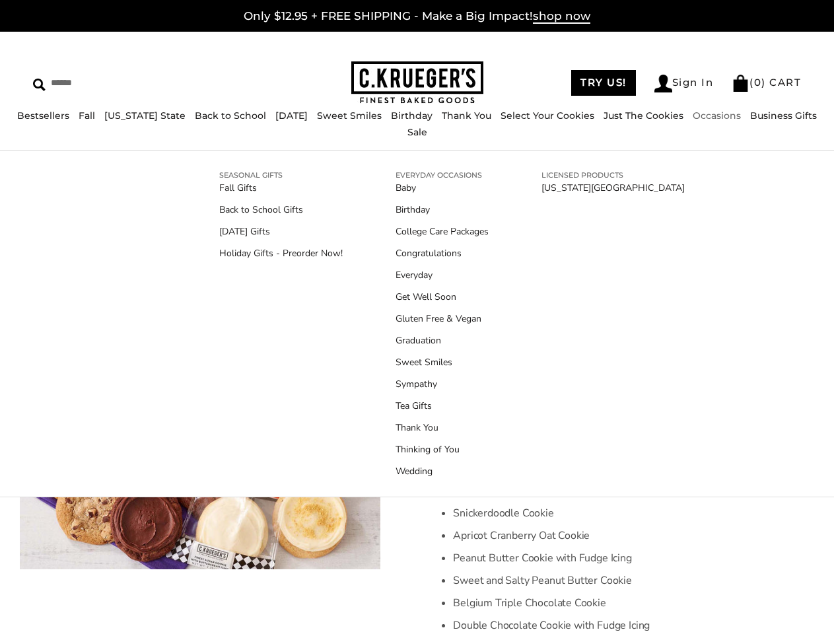 This screenshot has width=834, height=634. I want to click on span: shop now, so click(561, 17).